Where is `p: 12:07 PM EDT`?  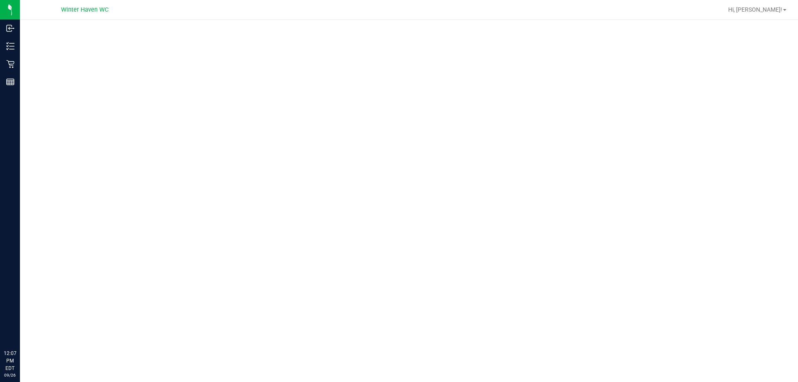 p: 12:07 PM EDT is located at coordinates (10, 361).